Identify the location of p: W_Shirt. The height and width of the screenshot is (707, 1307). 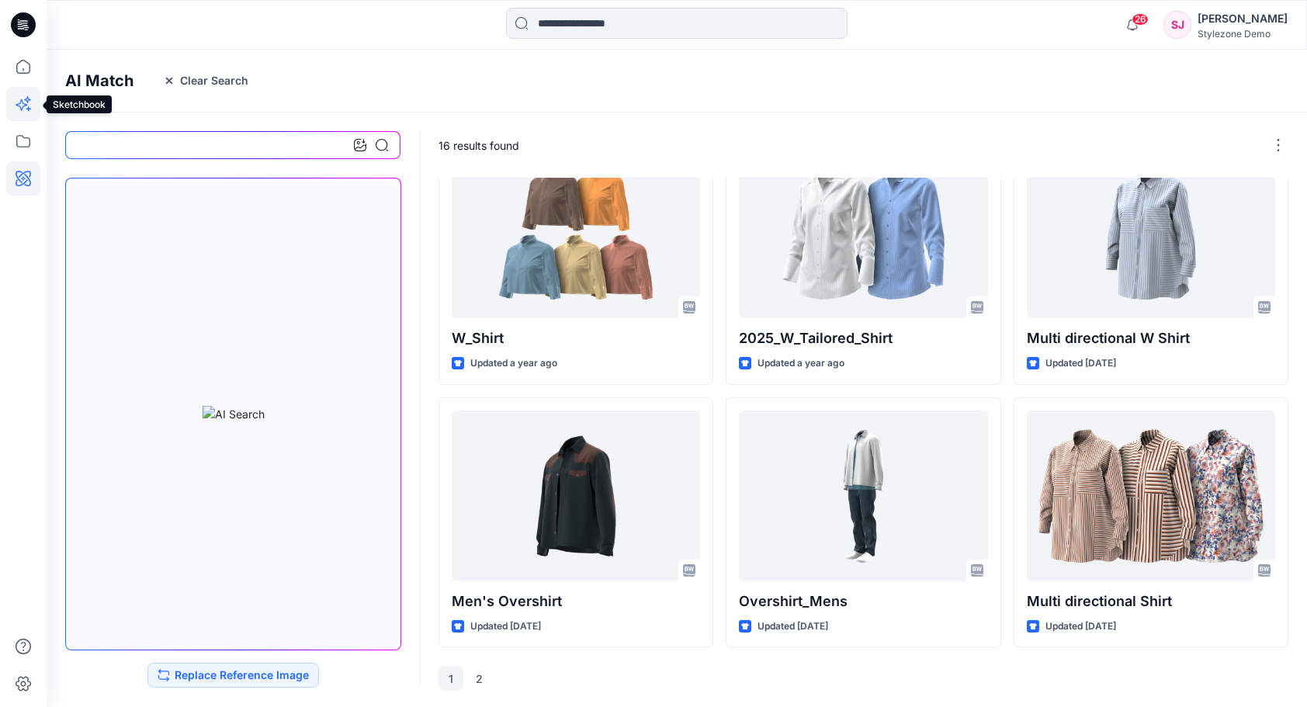
(576, 338).